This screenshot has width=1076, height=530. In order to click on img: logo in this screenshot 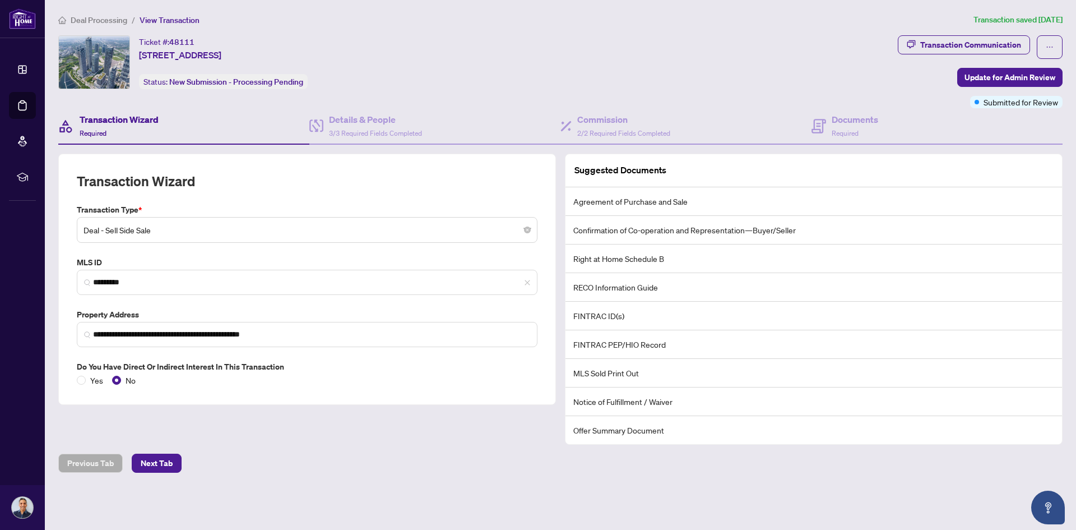, I will do `click(22, 18)`.